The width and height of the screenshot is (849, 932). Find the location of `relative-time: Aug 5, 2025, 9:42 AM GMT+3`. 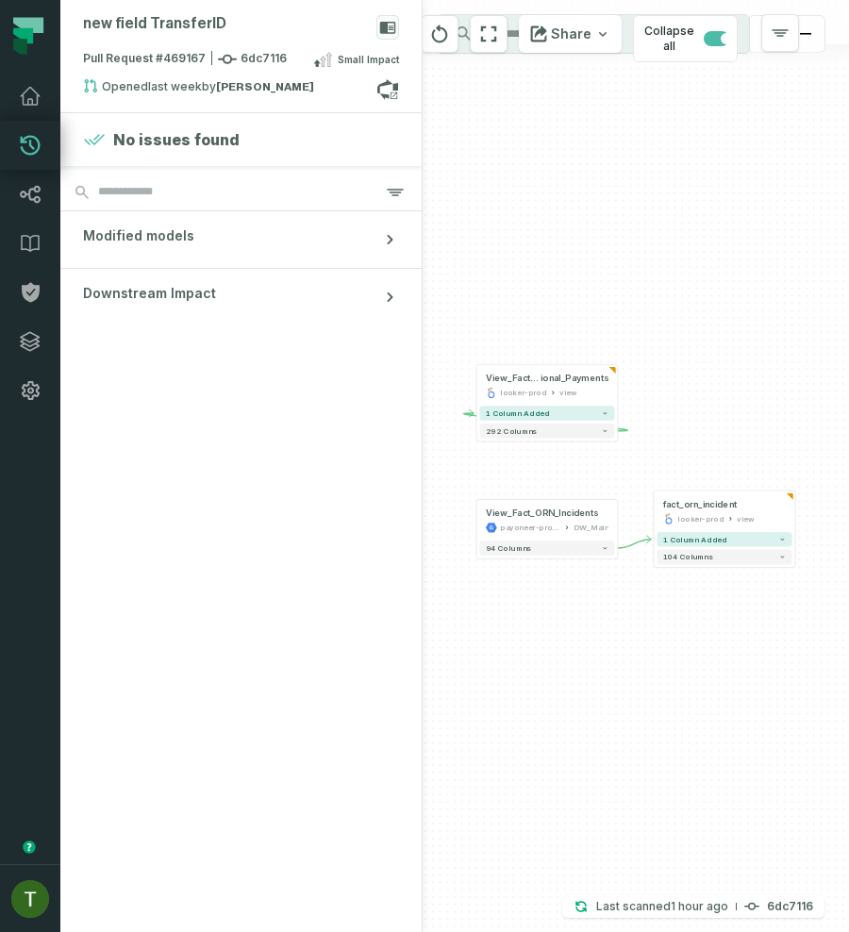

relative-time: Aug 5, 2025, 9:42 AM GMT+3 is located at coordinates (175, 86).